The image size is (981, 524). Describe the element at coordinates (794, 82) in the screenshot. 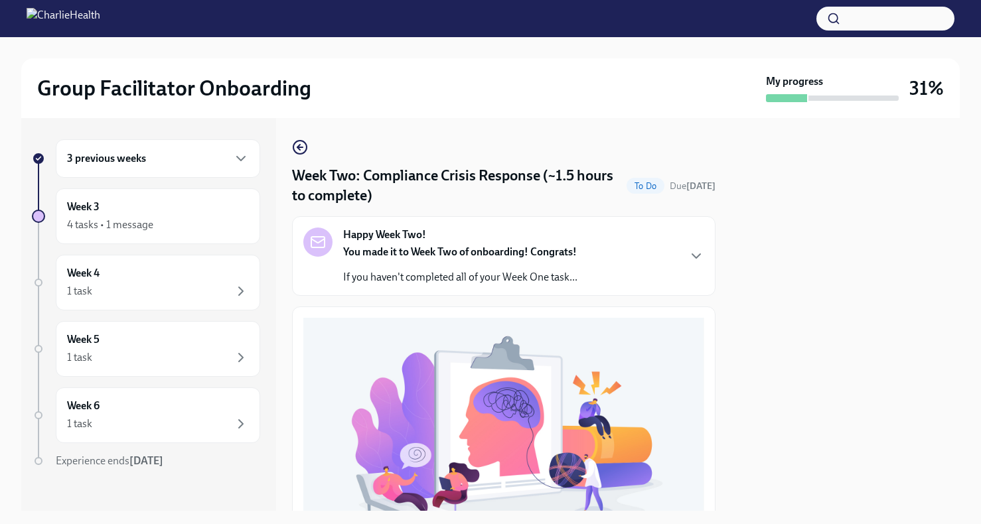

I see `strong: My progress` at that location.